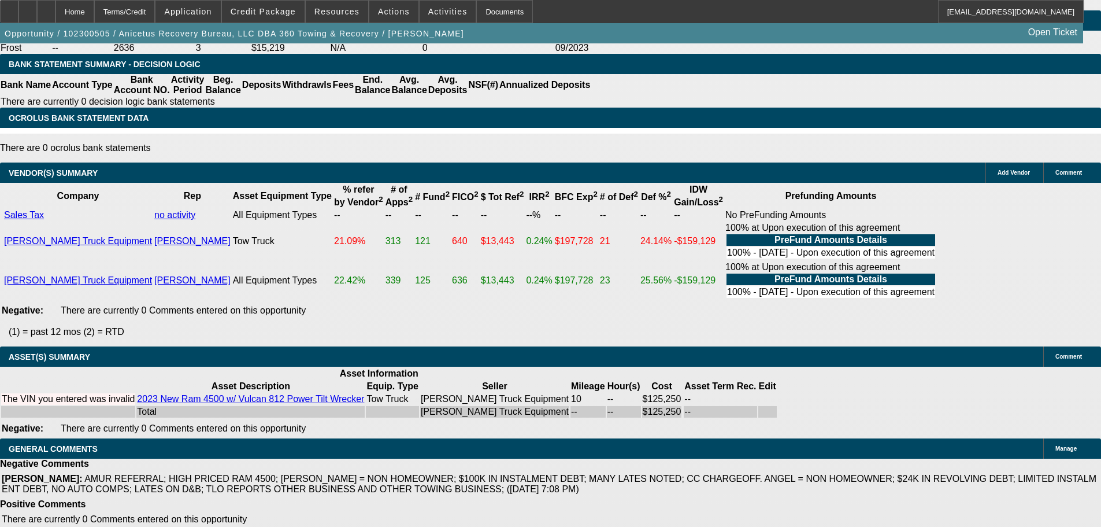 This screenshot has width=1101, height=527. I want to click on b: IDW Gain/Loss, so click(698, 195).